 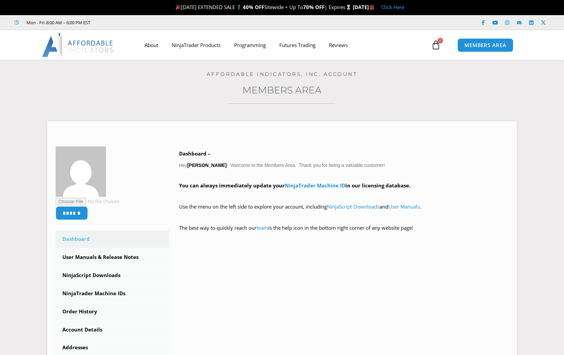 What do you see at coordinates (441, 41) in the screenshot?
I see `span: 0` at bounding box center [441, 41].